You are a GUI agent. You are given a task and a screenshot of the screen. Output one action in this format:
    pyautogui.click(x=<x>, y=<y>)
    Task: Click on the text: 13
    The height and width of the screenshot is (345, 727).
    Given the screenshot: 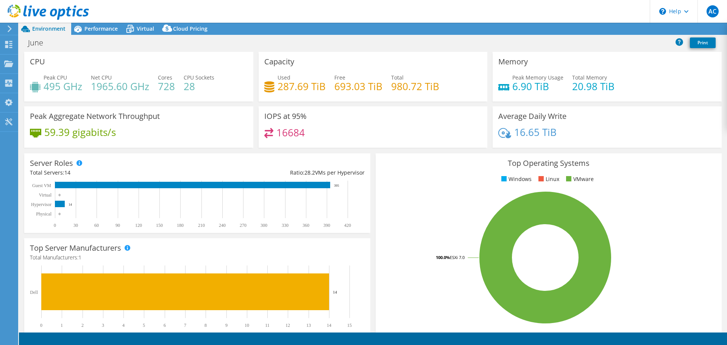 What is the action you would take?
    pyautogui.click(x=309, y=325)
    